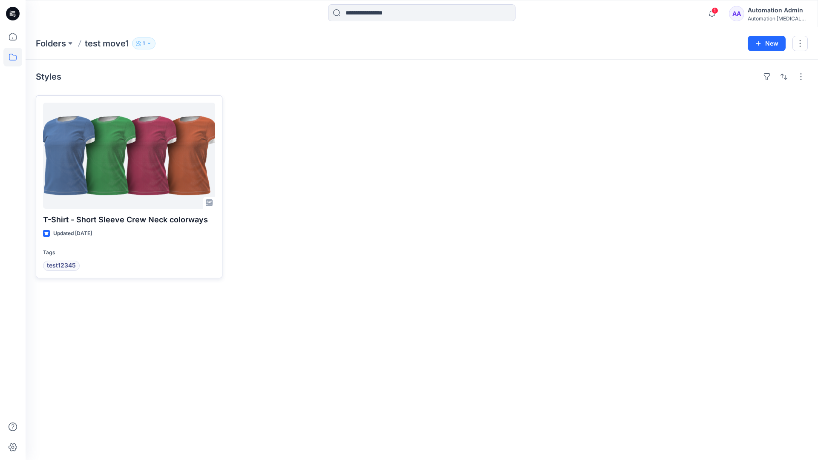 The width and height of the screenshot is (818, 460). Describe the element at coordinates (737, 14) in the screenshot. I see `div: AA` at that location.